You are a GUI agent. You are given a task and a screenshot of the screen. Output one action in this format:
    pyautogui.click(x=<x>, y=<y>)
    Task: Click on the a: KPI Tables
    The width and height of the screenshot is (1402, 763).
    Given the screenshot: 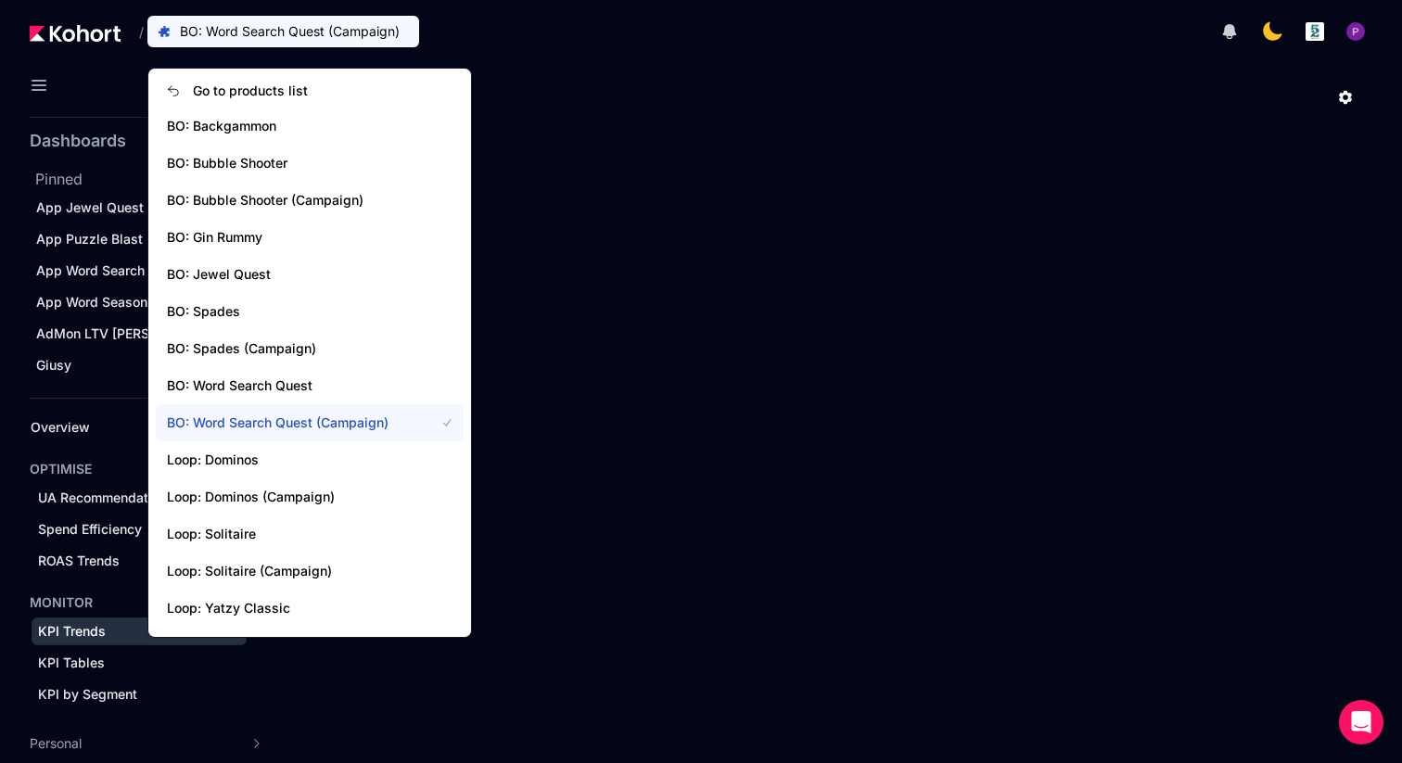 What is the action you would take?
    pyautogui.click(x=139, y=663)
    